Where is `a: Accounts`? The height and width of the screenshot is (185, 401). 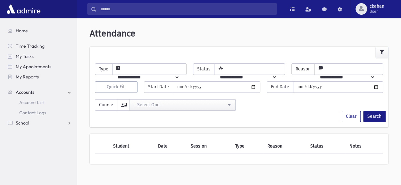
a: Accounts is located at coordinates (39, 92).